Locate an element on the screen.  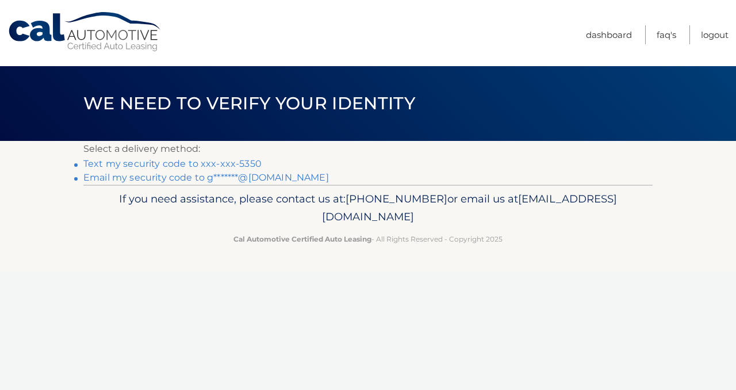
a: FAQ's is located at coordinates (667, 35).